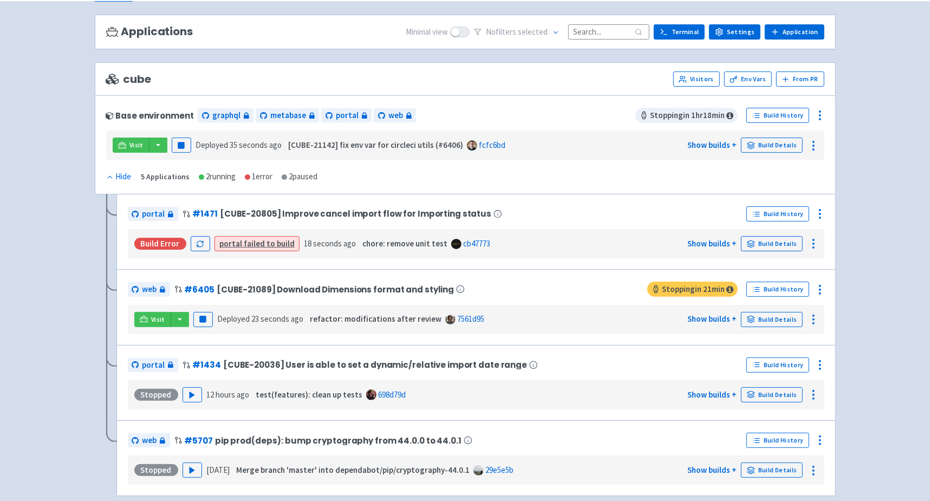 Image resolution: width=930 pixels, height=501 pixels. I want to click on span: No filter s, so click(517, 32).